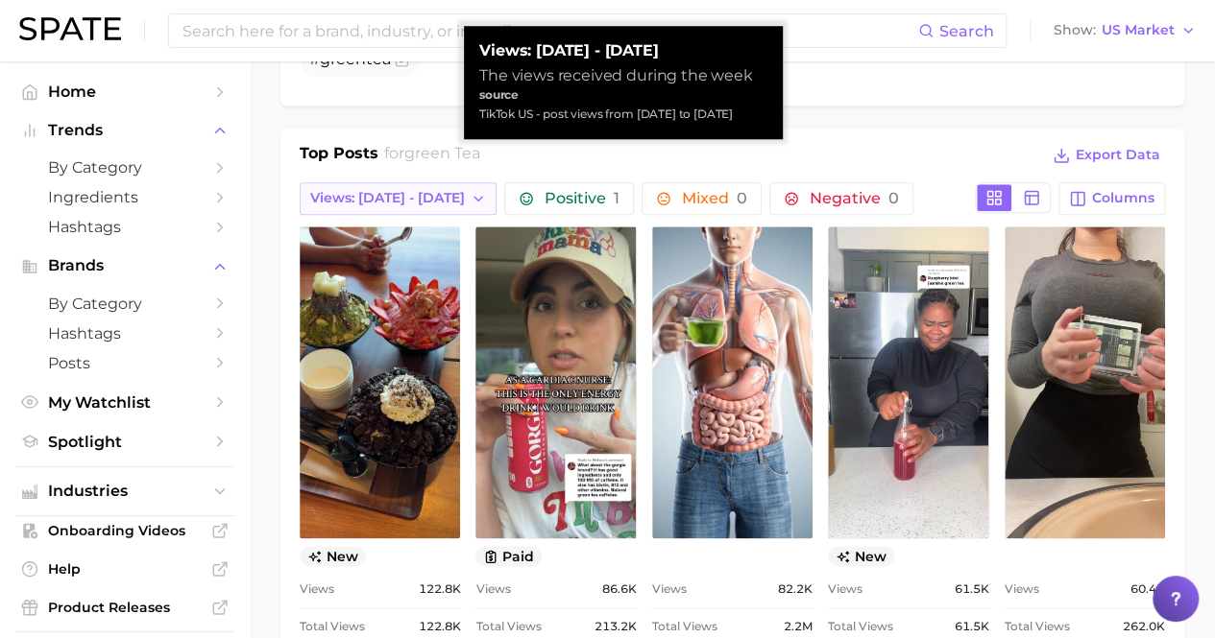 This screenshot has height=638, width=1215. Describe the element at coordinates (125, 442) in the screenshot. I see `span: Spotlight` at that location.